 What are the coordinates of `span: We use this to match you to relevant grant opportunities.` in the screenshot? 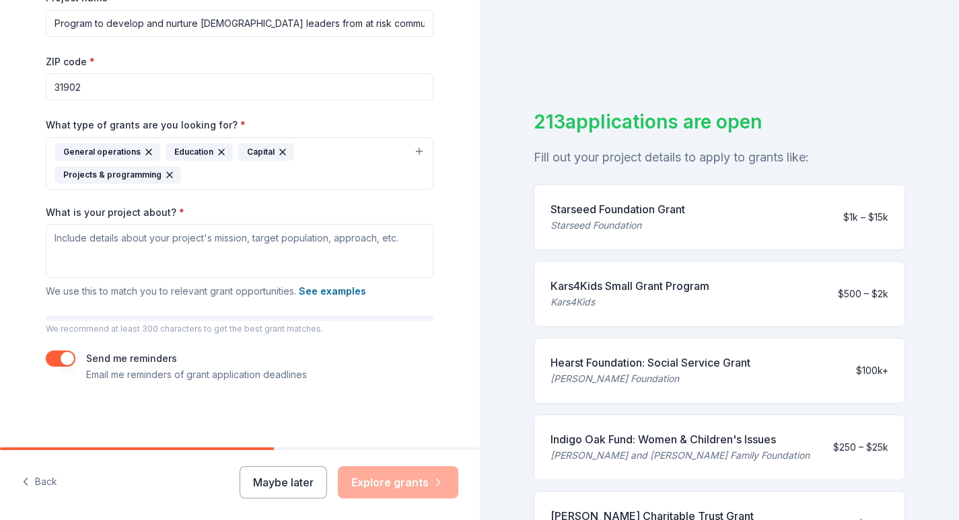 It's located at (206, 291).